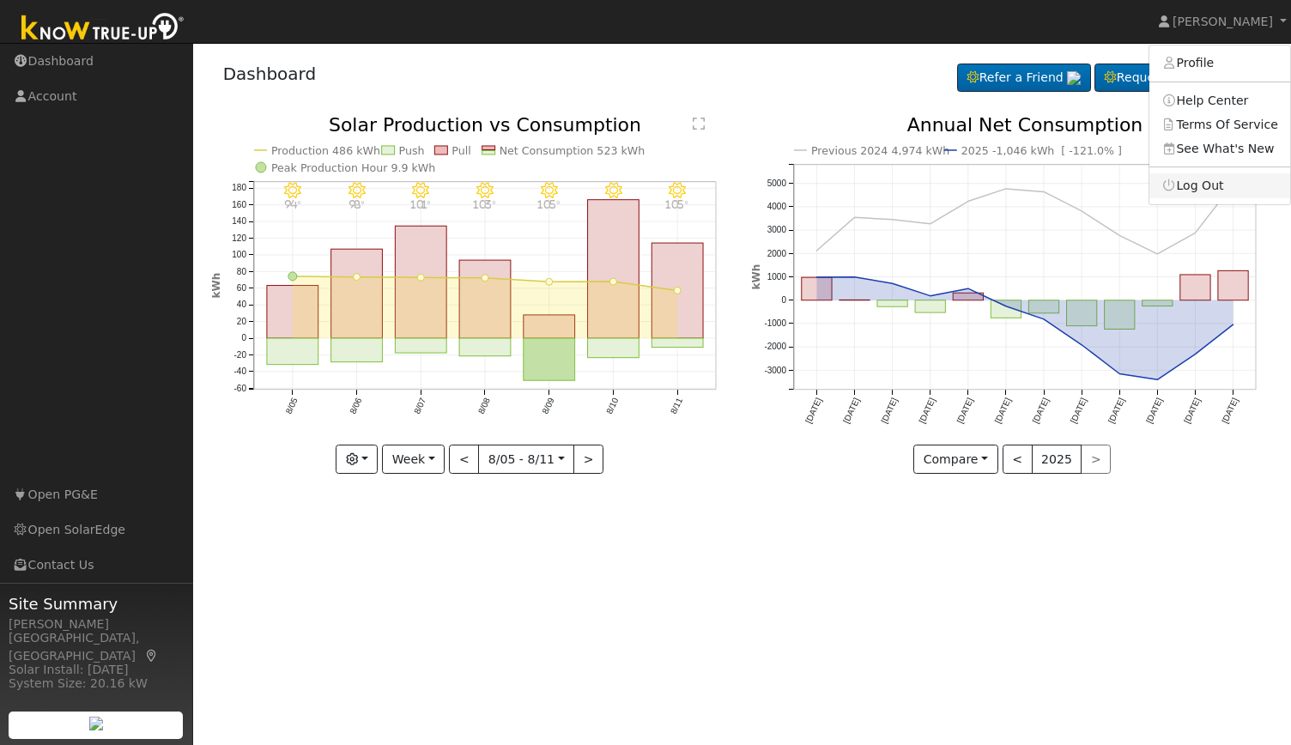 The image size is (1291, 745). I want to click on a: Log Out, so click(1219, 185).